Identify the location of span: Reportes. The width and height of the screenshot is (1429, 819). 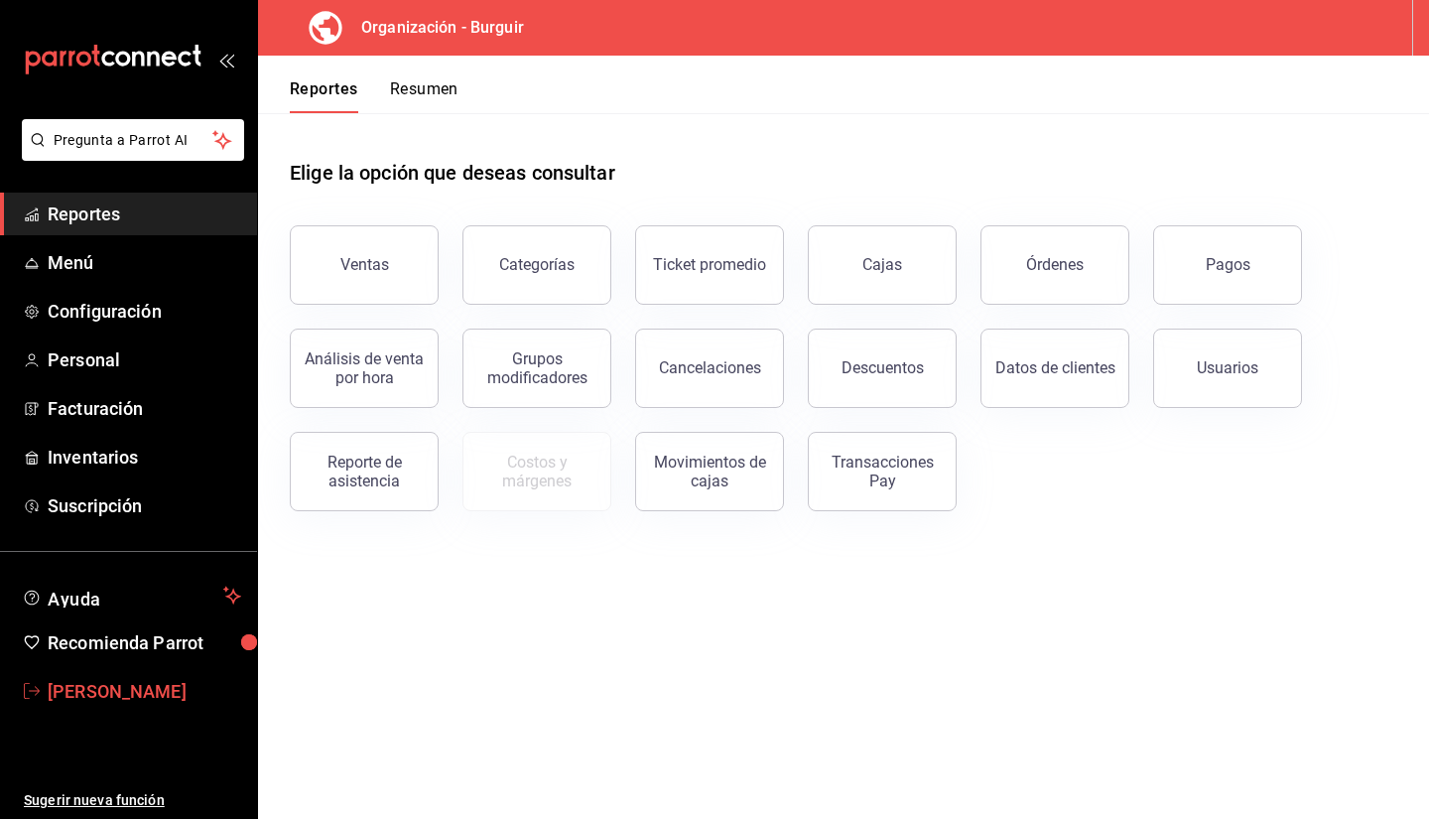
(144, 213).